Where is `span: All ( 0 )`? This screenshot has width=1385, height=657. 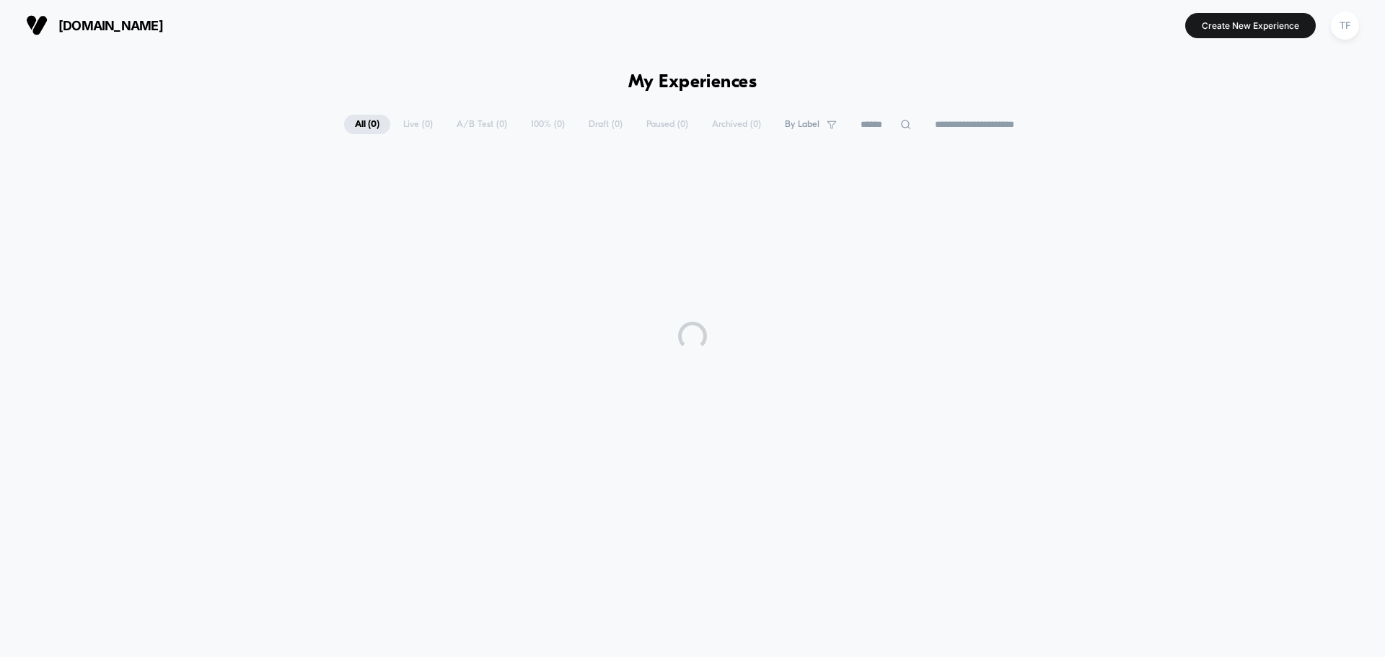
span: All ( 0 ) is located at coordinates (367, 124).